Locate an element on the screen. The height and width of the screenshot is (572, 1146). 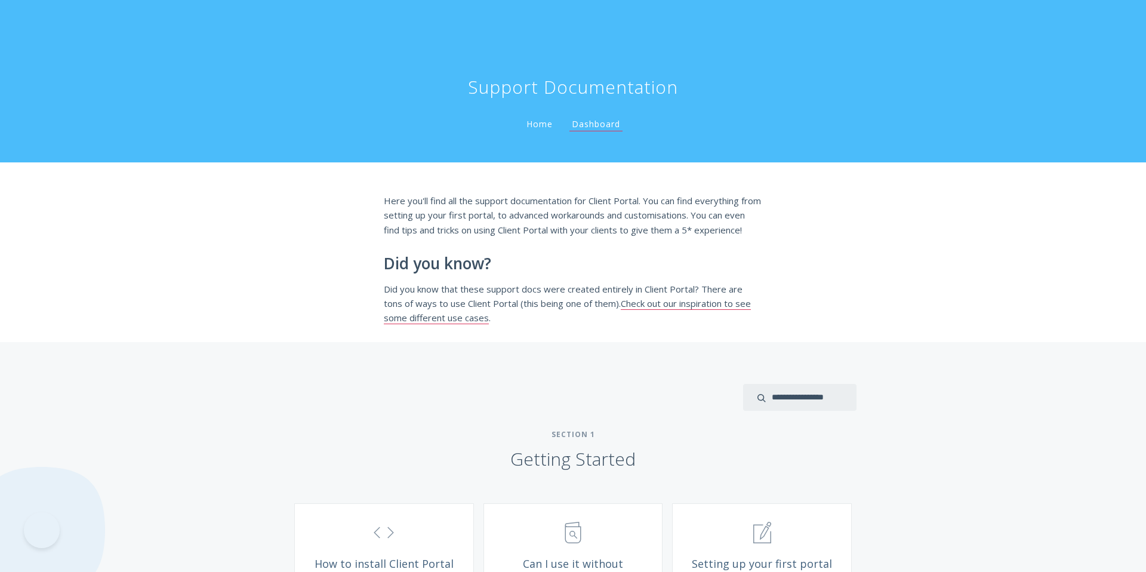
p: Here you'll find all the support documentation for Client Portal. You can find everything from se... is located at coordinates (573, 215).